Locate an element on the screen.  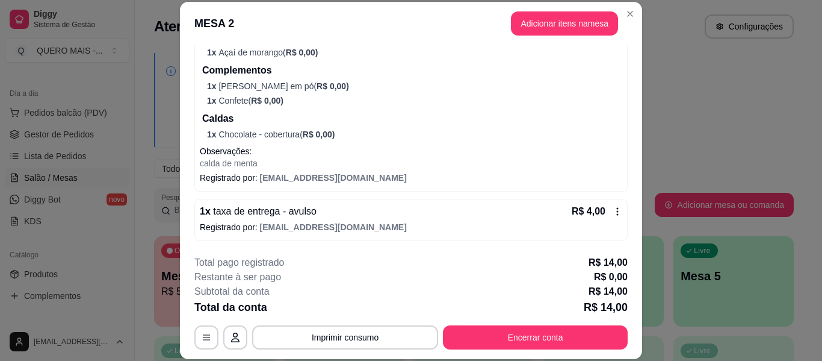
p: calda de menta is located at coordinates (411, 163).